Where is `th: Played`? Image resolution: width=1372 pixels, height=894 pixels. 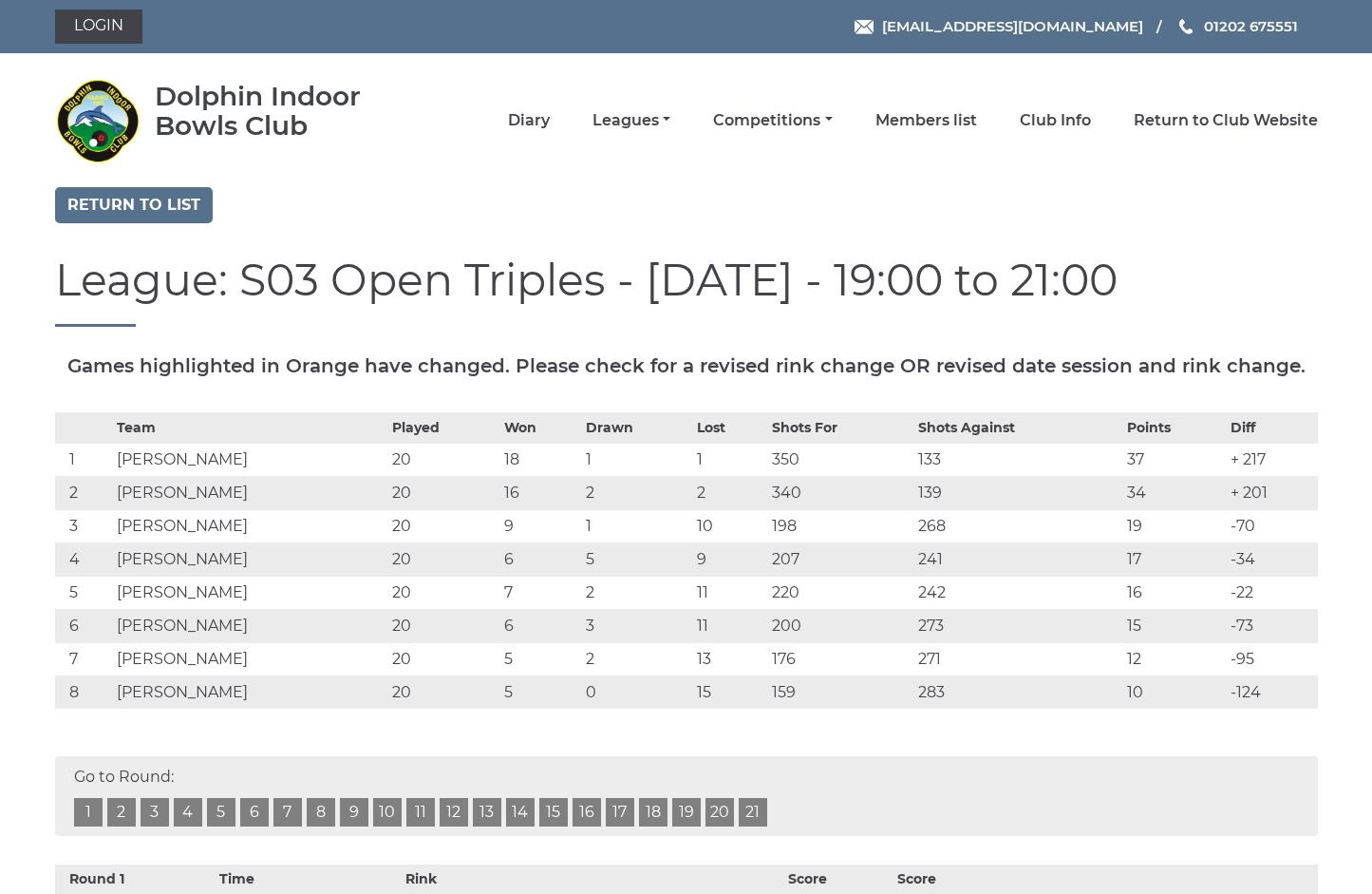
th: Played is located at coordinates (443, 427).